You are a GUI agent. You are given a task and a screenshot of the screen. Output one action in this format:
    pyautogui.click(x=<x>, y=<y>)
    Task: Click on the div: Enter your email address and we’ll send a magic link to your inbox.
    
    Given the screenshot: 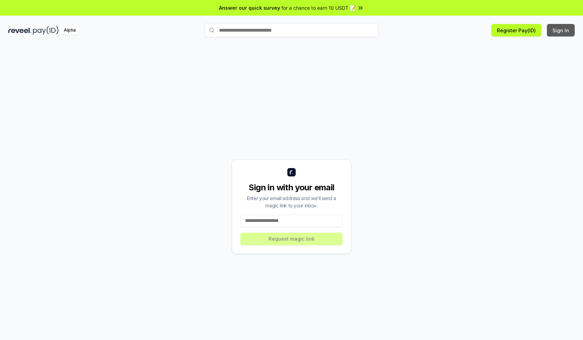 What is the action you would take?
    pyautogui.click(x=292, y=202)
    